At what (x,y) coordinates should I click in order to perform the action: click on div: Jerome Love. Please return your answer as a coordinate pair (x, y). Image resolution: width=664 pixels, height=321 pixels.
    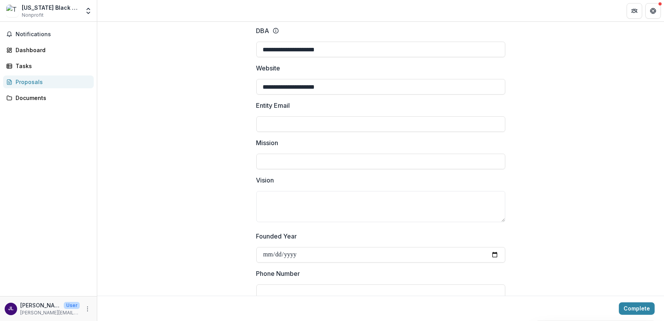
    Looking at the image, I should click on (11, 308).